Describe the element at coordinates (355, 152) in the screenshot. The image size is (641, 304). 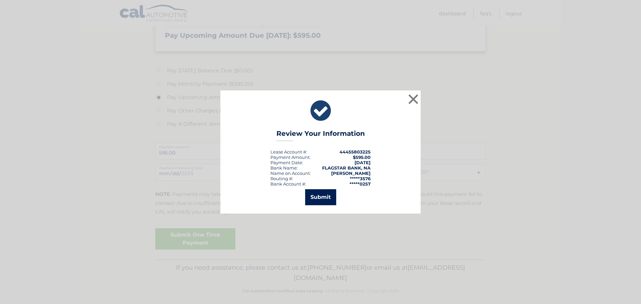
I see `strong: 44455803225` at that location.